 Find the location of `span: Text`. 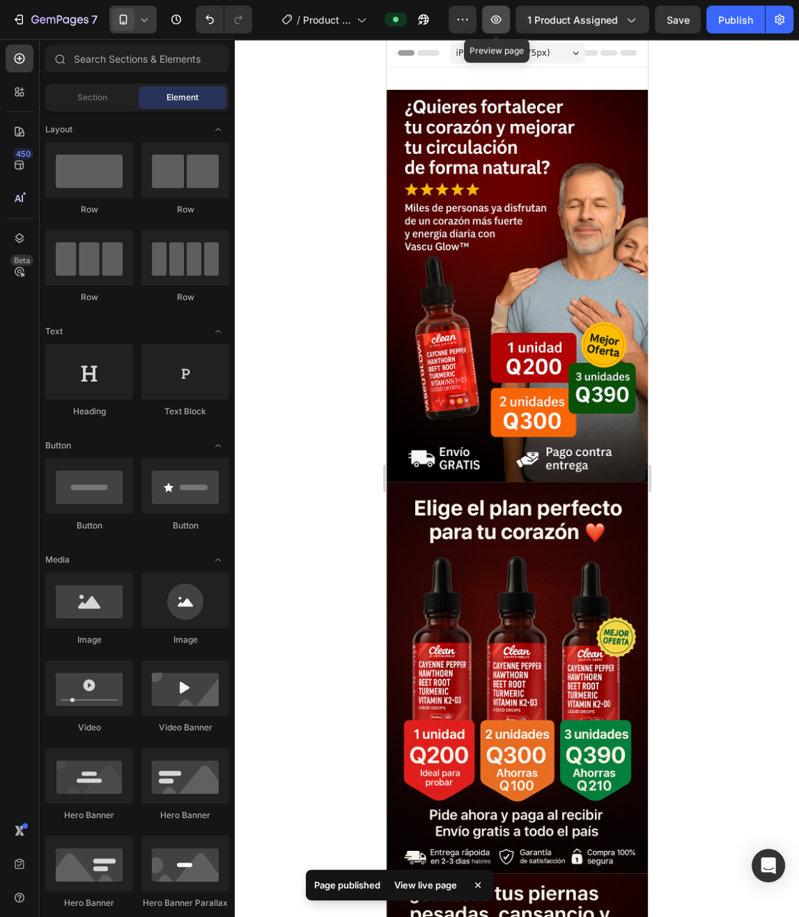

span: Text is located at coordinates (54, 332).